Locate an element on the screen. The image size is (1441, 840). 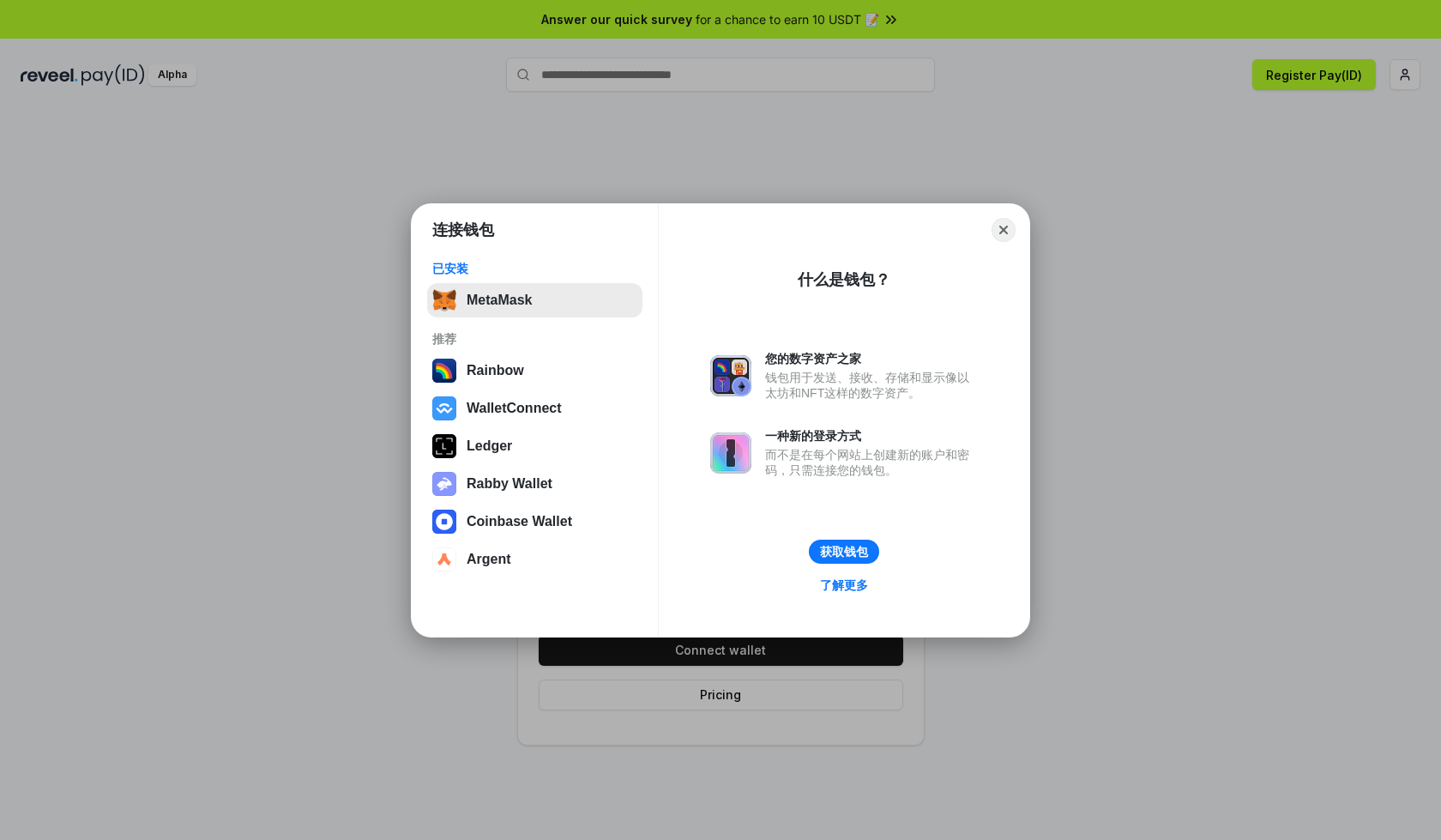
div: MetaMask is located at coordinates (500, 300).